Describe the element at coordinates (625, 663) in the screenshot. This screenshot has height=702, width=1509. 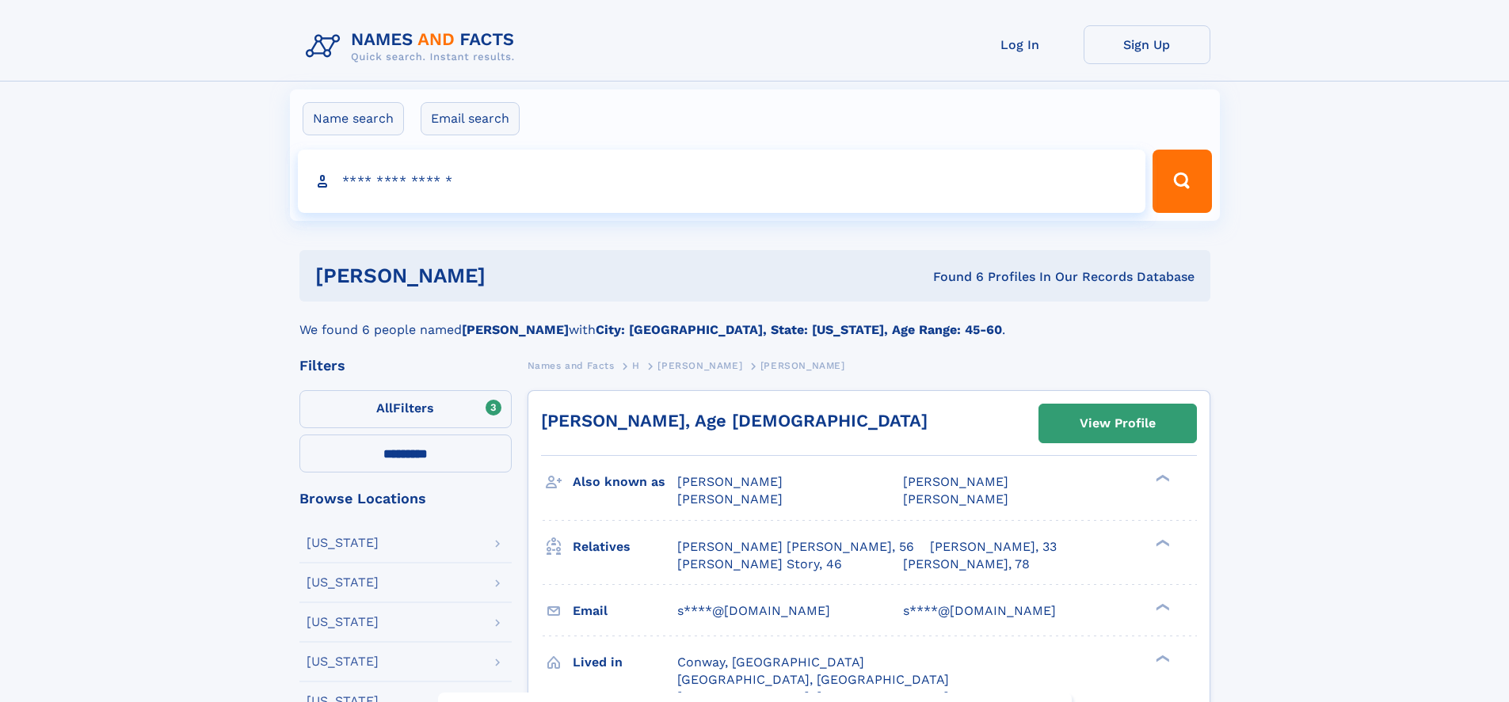
I see `h3: Lived in` at that location.